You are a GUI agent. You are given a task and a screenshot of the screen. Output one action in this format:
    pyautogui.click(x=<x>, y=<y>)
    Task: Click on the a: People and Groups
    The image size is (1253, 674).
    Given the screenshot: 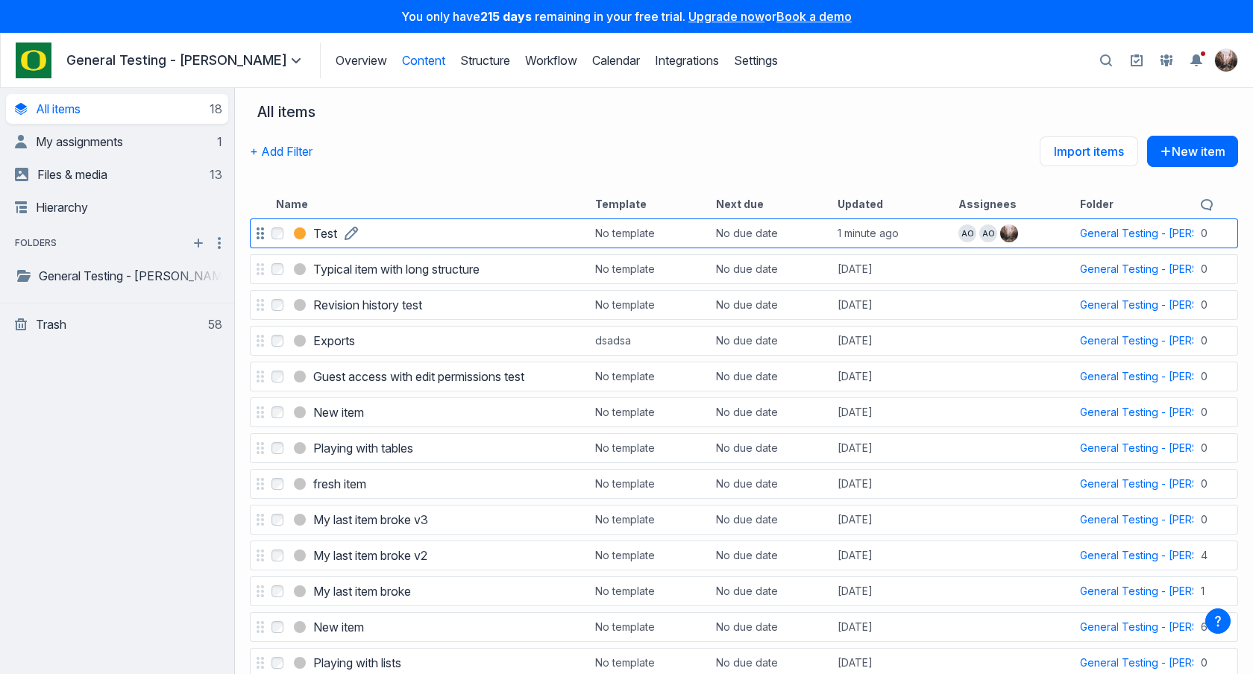 What is the action you would take?
    pyautogui.click(x=1166, y=60)
    